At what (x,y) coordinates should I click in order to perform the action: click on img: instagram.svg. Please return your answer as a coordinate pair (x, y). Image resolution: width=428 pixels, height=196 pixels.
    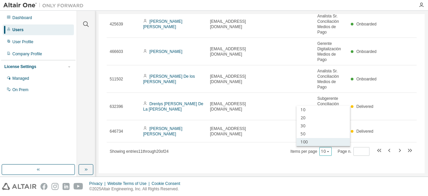
    Looking at the image, I should click on (55, 186).